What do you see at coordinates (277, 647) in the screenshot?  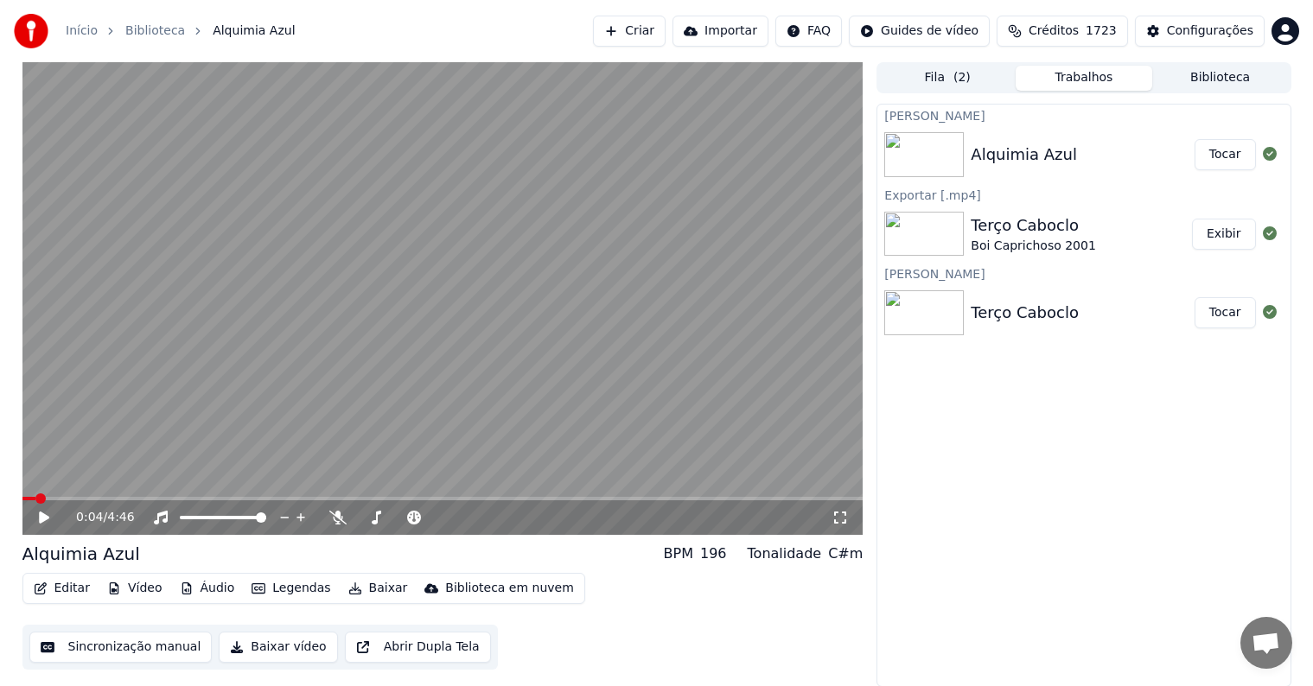 I see `button: Baixar vídeo` at bounding box center [277, 647].